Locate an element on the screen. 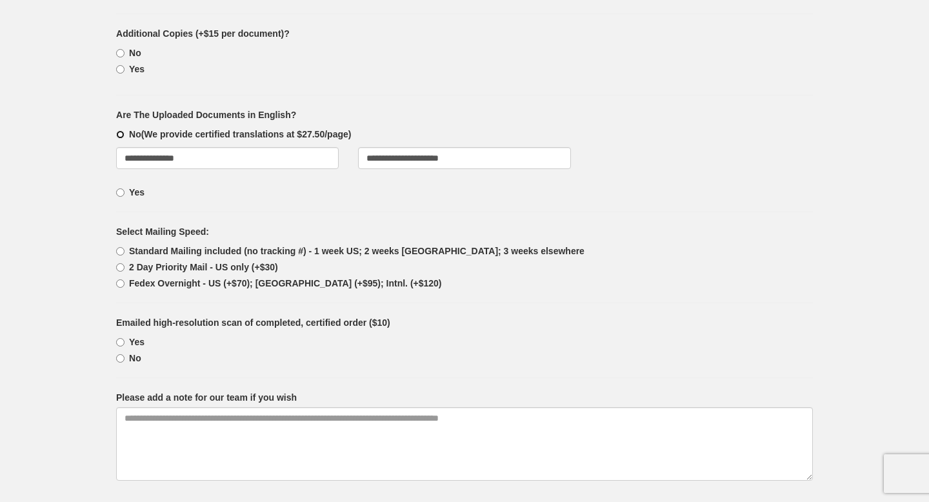 This screenshot has height=502, width=929. b: Emailed high-resolution scan of completed, certified order ($10) is located at coordinates (253, 322).